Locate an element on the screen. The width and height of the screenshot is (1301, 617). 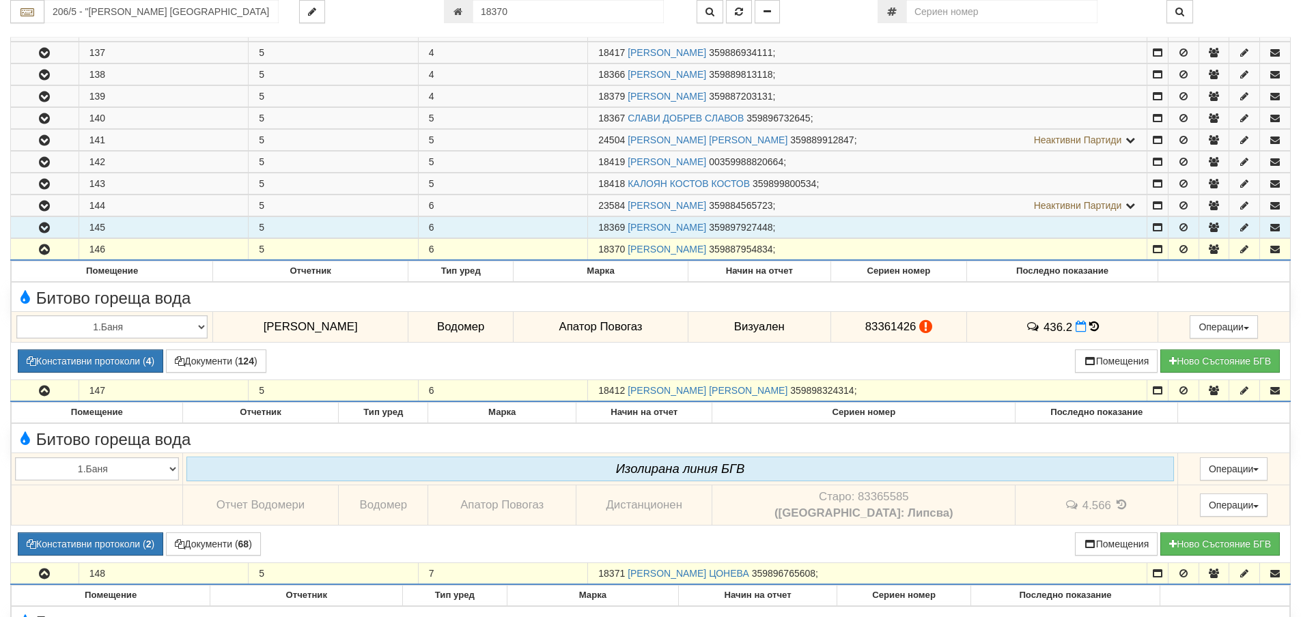
span: 359889813118 is located at coordinates (740, 74).